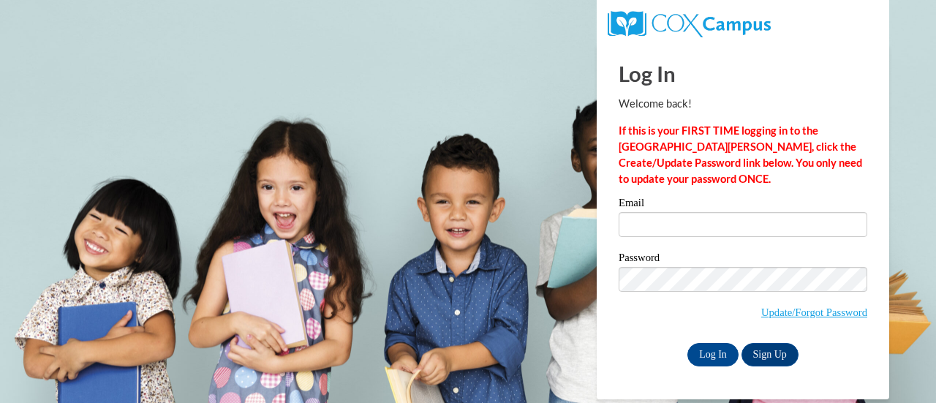 Image resolution: width=936 pixels, height=403 pixels. What do you see at coordinates (689, 23) in the screenshot?
I see `a: COX Campus` at bounding box center [689, 23].